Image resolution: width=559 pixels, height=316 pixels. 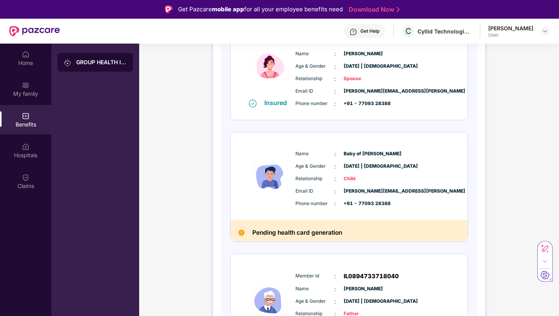 What do you see at coordinates (363, 79) in the screenshot?
I see `span: Spouse` at bounding box center [363, 79].